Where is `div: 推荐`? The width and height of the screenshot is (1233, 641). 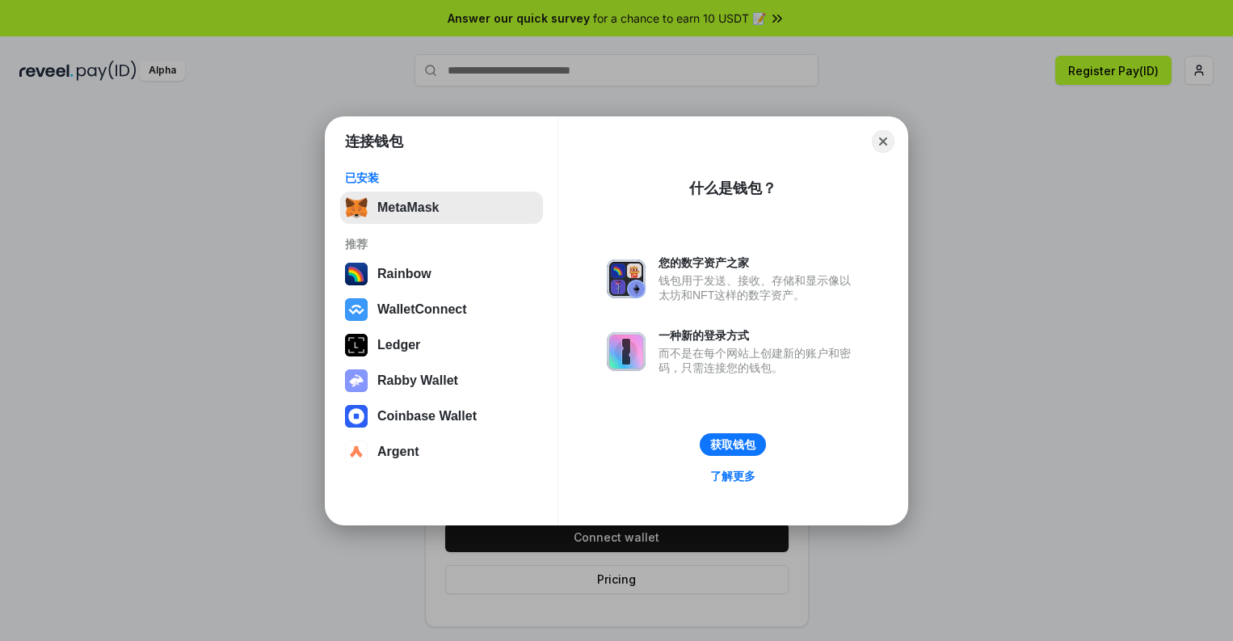
div: 推荐 is located at coordinates (441, 244).